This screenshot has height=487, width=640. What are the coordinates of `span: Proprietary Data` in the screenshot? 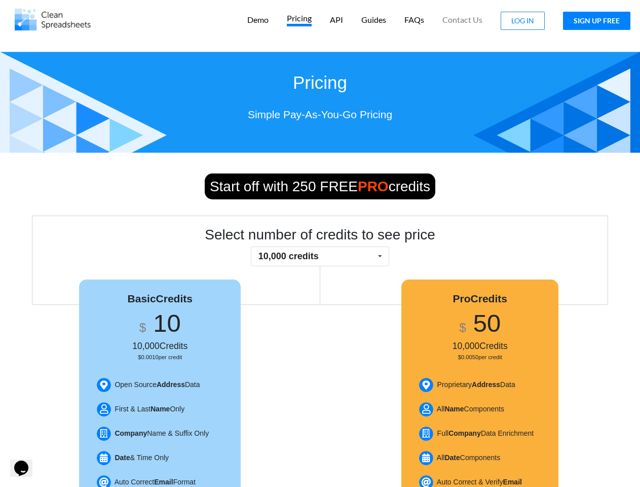 It's located at (477, 384).